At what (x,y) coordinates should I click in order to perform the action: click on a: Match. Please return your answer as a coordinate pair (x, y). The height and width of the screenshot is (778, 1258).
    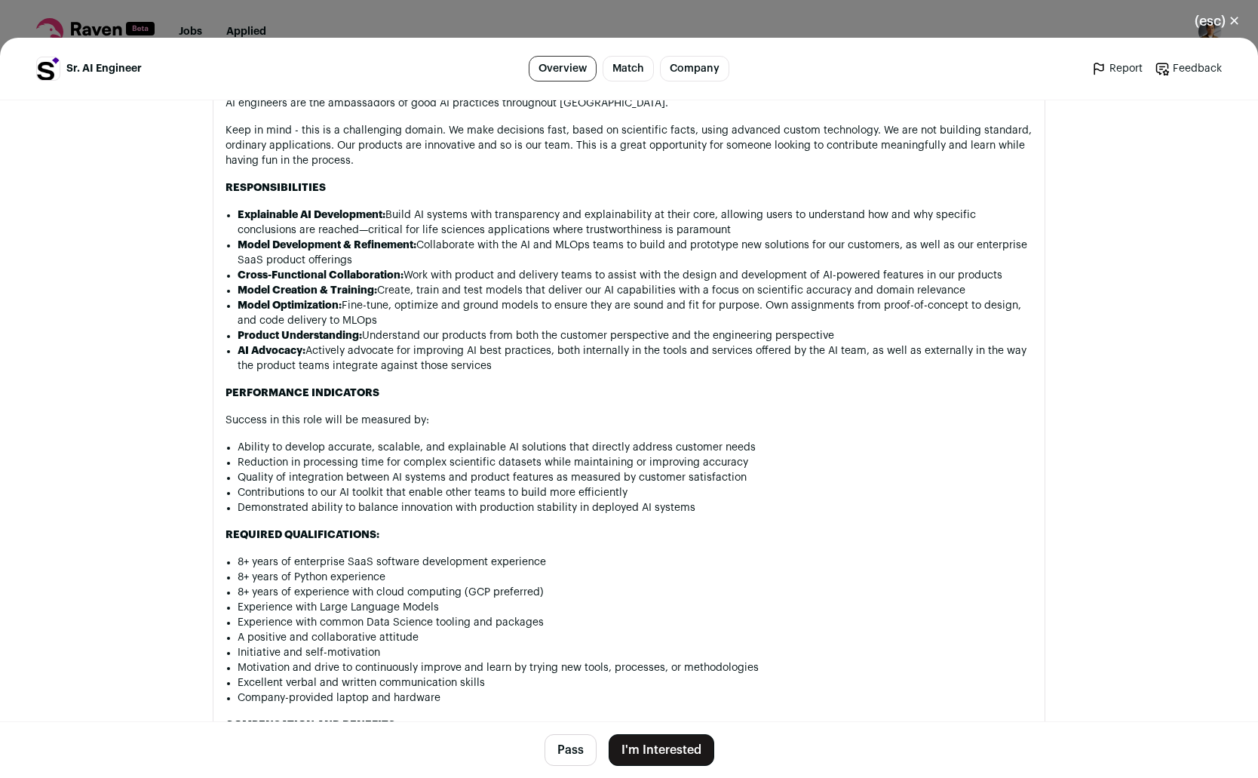
    Looking at the image, I should click on (628, 69).